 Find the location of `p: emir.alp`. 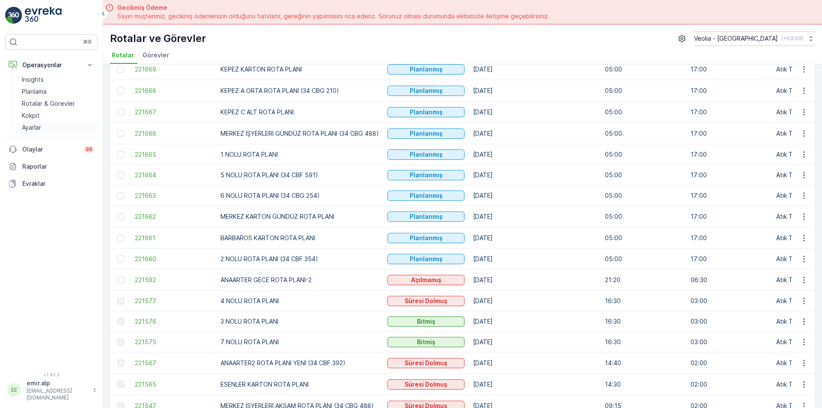

p: emir.alp is located at coordinates (57, 383).